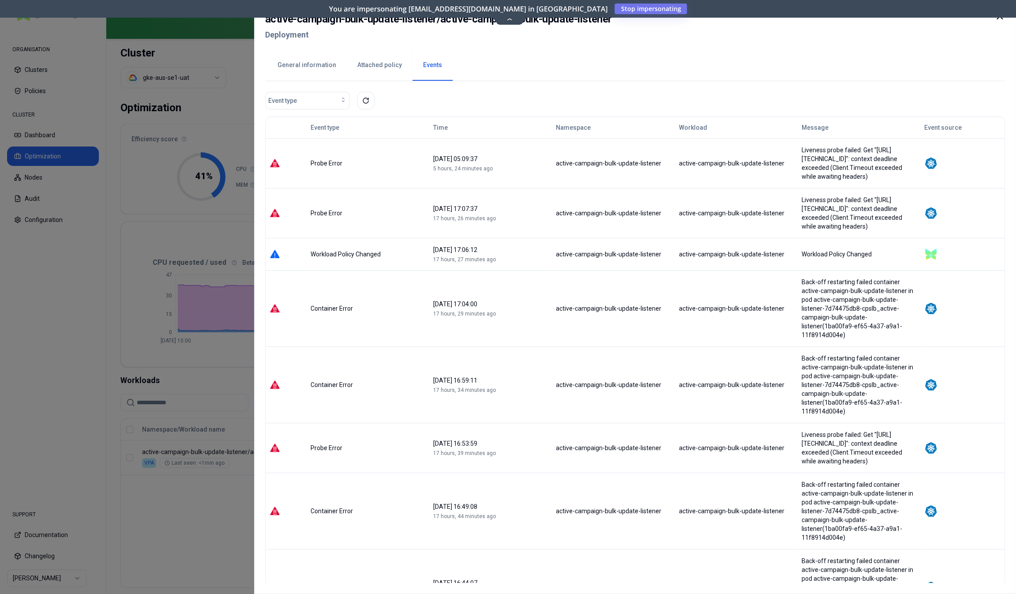 This screenshot has width=1016, height=594. Describe the element at coordinates (931, 254) in the screenshot. I see `img: glasswing` at that location.